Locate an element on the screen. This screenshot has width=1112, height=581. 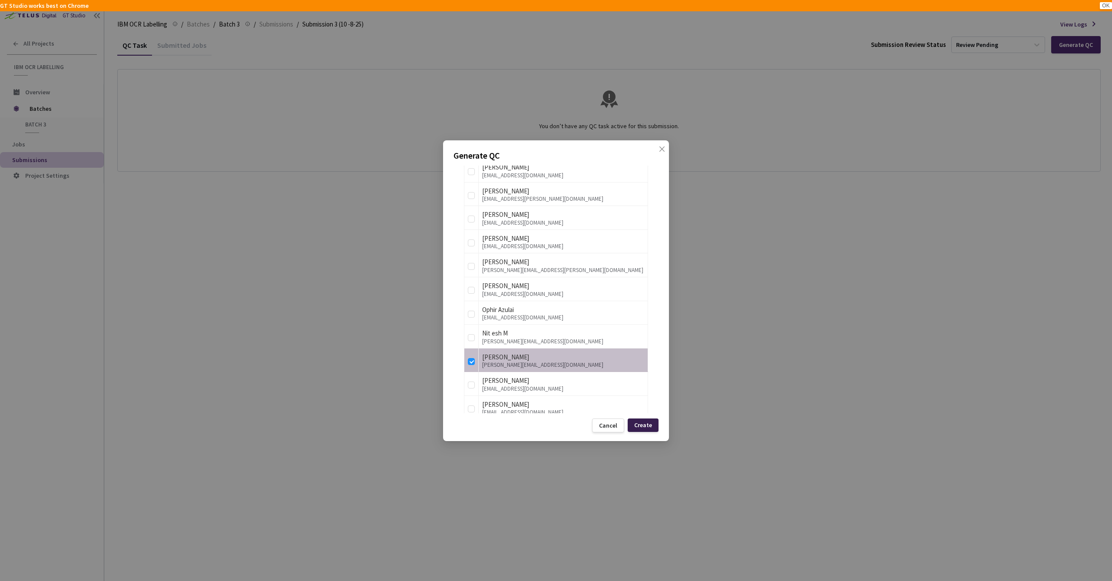
span: close is located at coordinates (662, 158).